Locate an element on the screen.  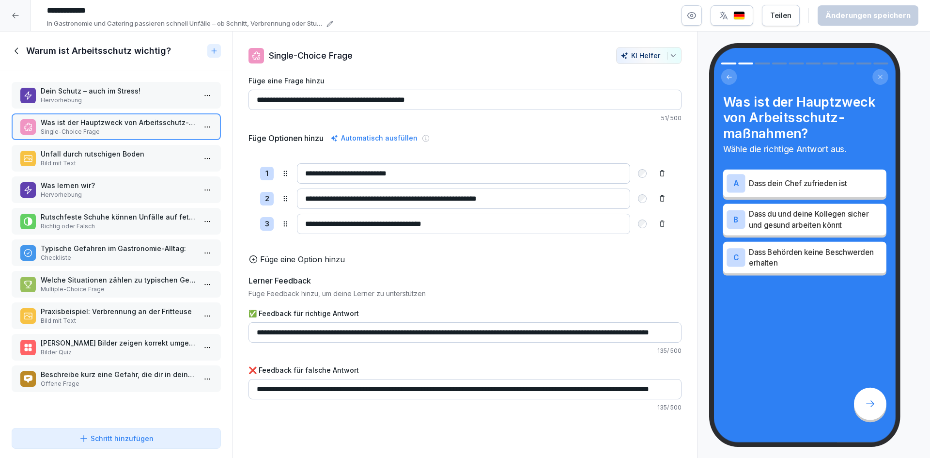
h1: Warum ist Arbeitsschutz wichtig? is located at coordinates (98, 51).